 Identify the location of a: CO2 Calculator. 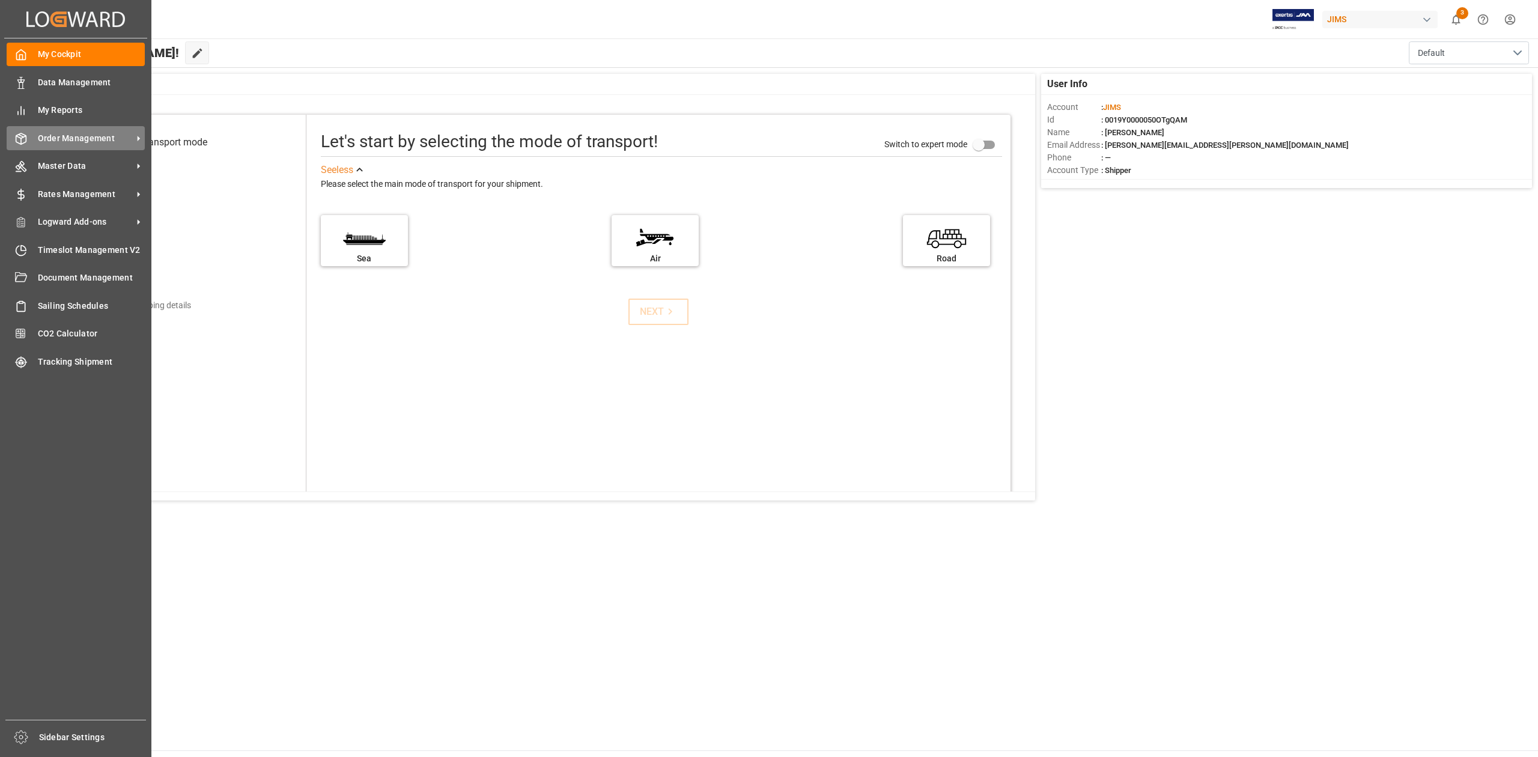
(76, 333).